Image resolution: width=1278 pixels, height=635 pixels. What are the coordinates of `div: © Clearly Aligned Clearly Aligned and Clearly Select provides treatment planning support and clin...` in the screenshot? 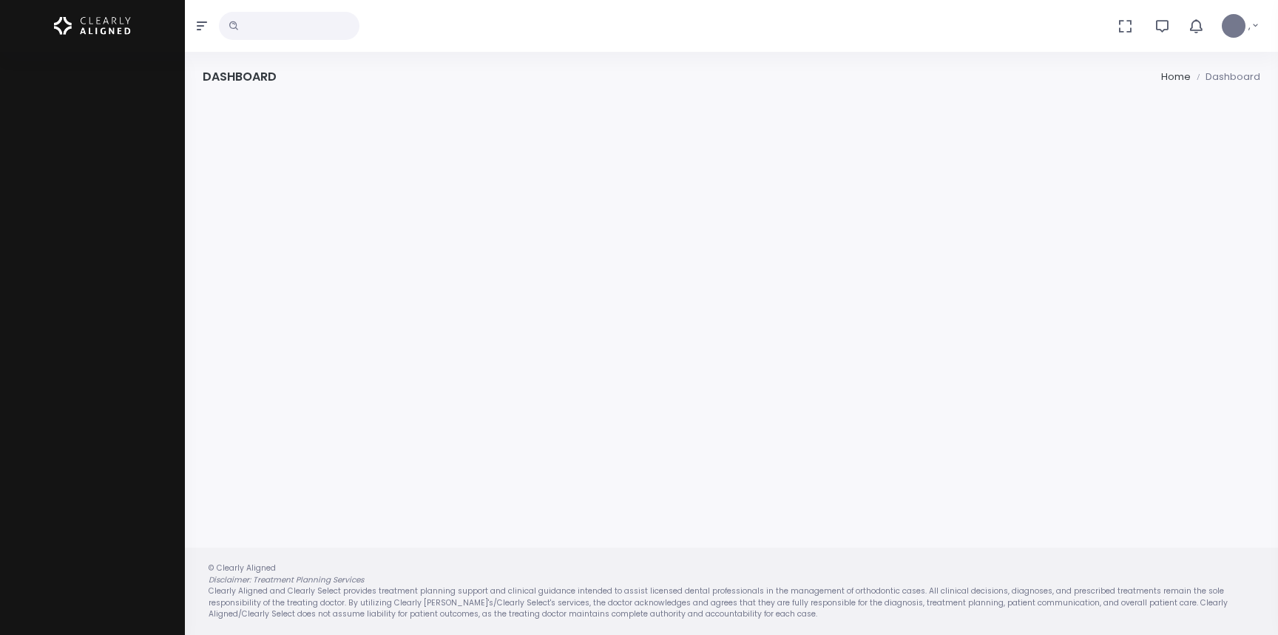 It's located at (731, 591).